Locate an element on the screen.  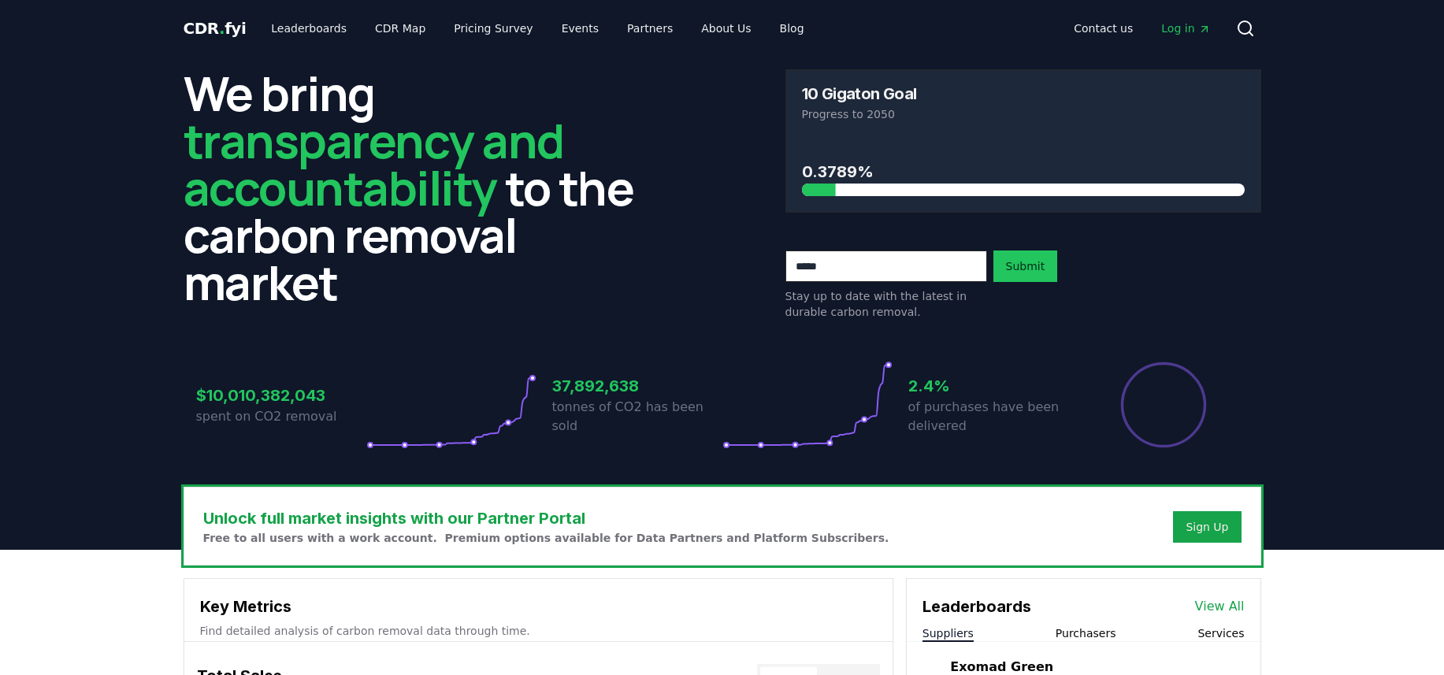
h3: Leaderboards is located at coordinates (977, 607).